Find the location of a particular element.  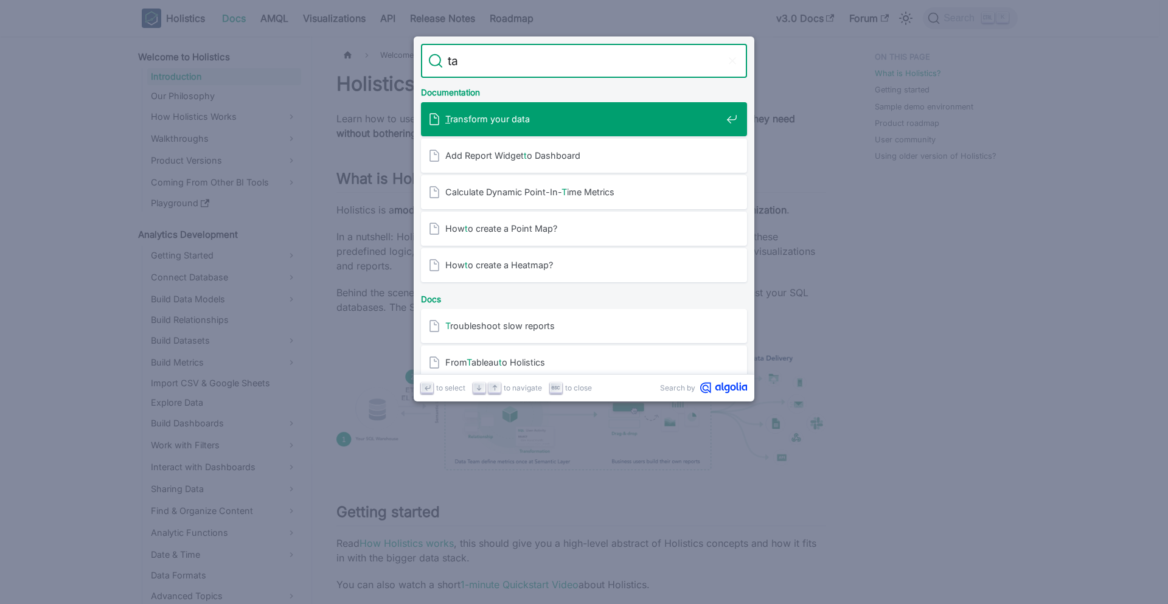

span: to close is located at coordinates (579, 388).